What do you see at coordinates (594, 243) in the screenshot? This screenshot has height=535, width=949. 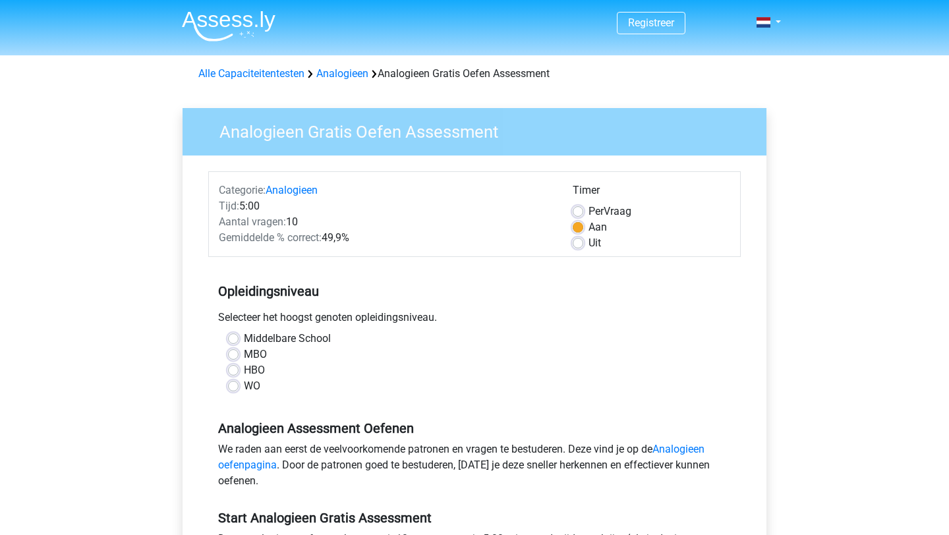 I see `label: Uit` at bounding box center [594, 243].